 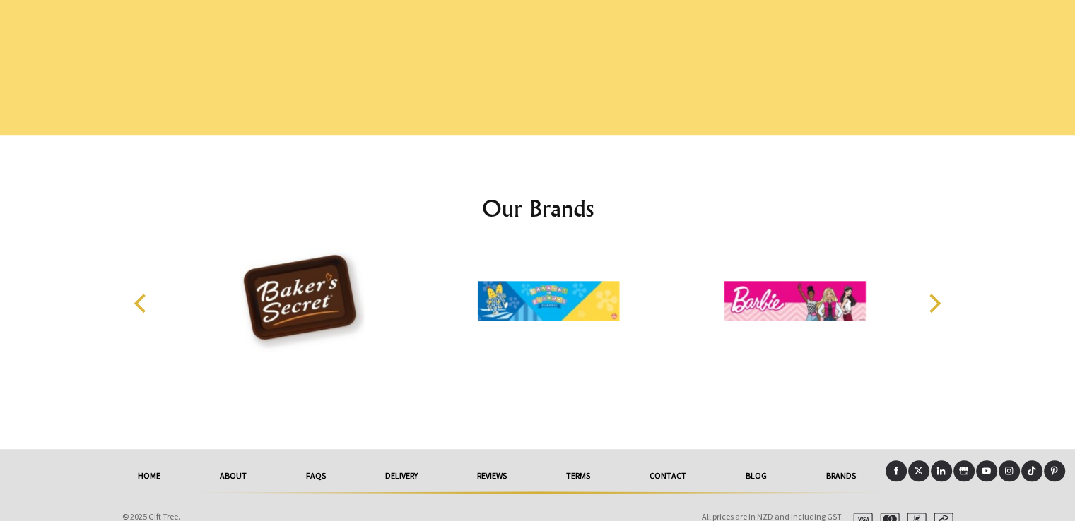 What do you see at coordinates (548, 301) in the screenshot?
I see `img: Bananas in Pyjamas` at bounding box center [548, 301].